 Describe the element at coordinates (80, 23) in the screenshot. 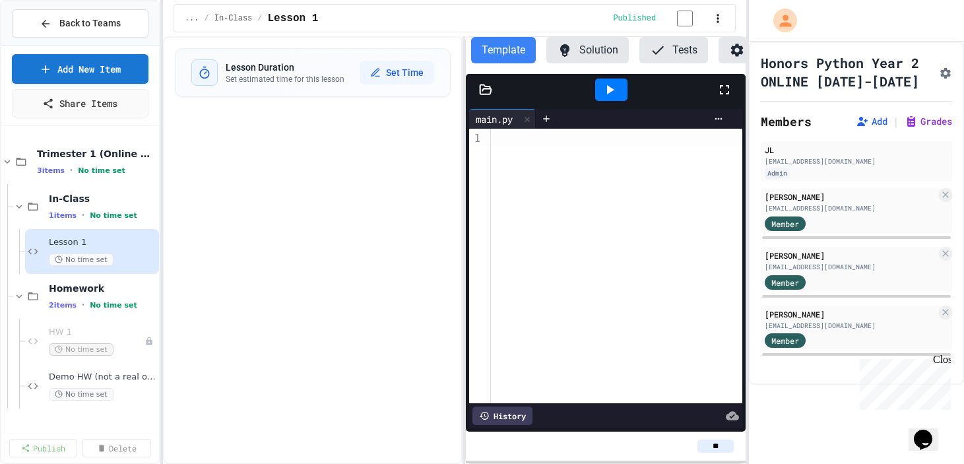

I see `button: Back to Teams` at that location.